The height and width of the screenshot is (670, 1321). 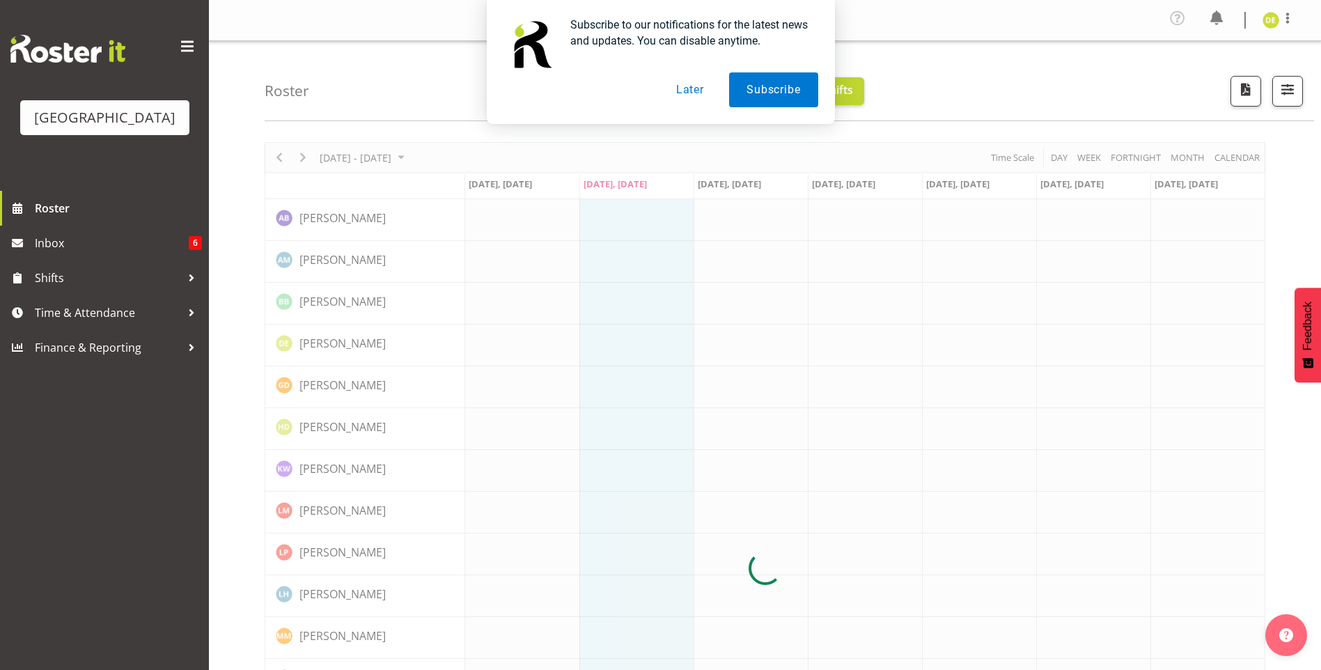 What do you see at coordinates (532, 45) in the screenshot?
I see `img: notification icon` at bounding box center [532, 45].